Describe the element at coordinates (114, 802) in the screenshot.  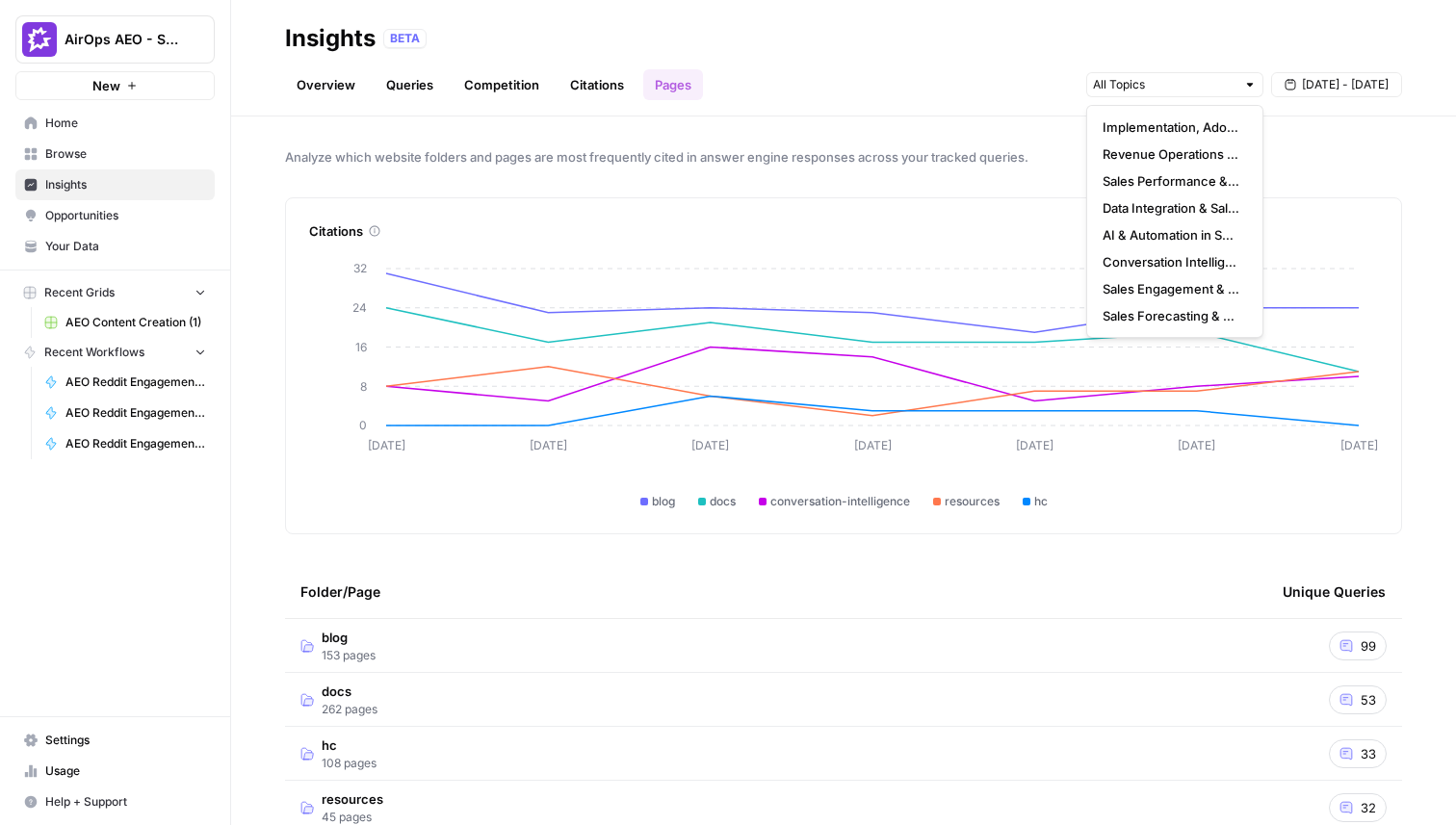
I see `button: Help + Support` at that location.